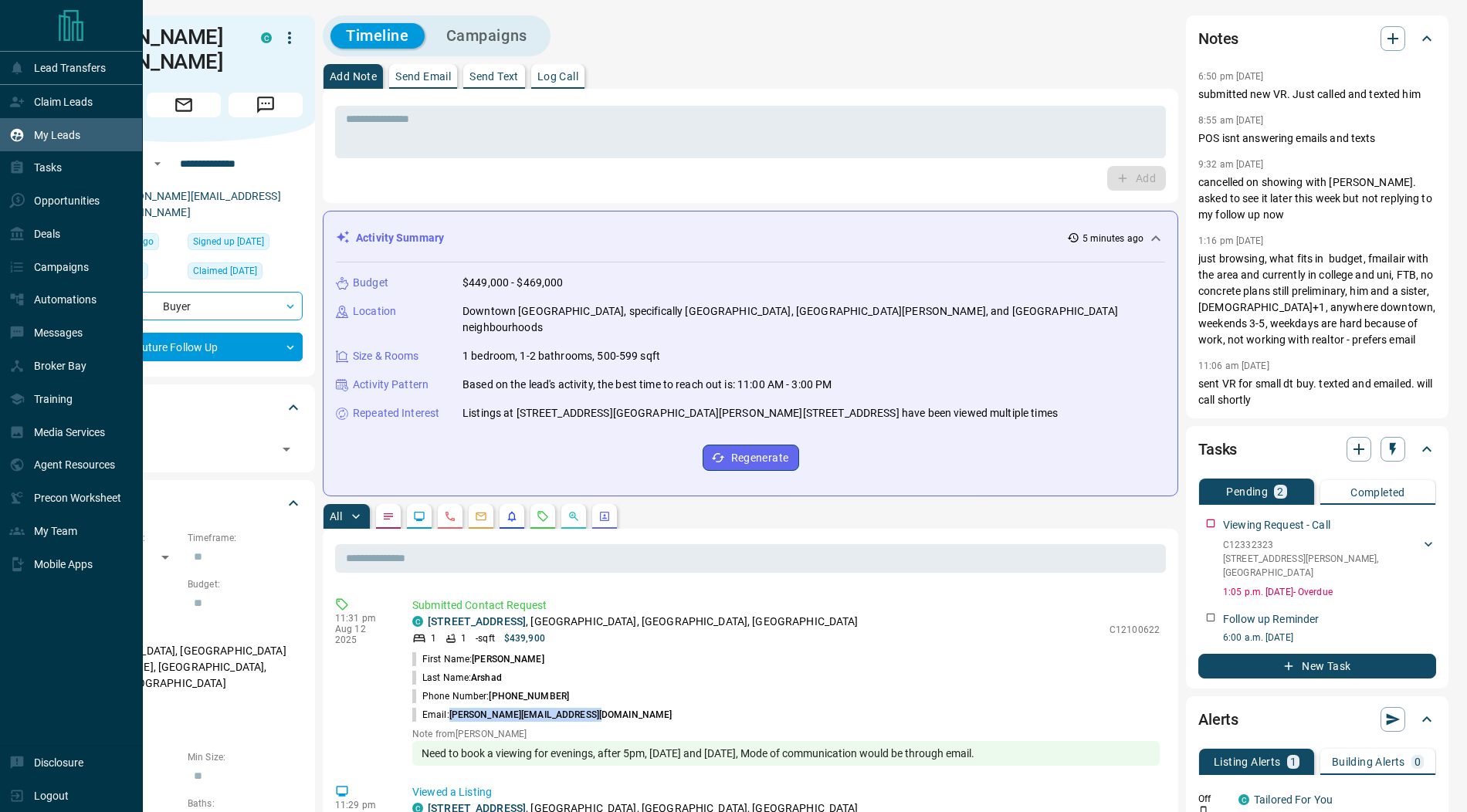 The height and width of the screenshot is (812, 1467). I want to click on p: Baths:, so click(245, 803).